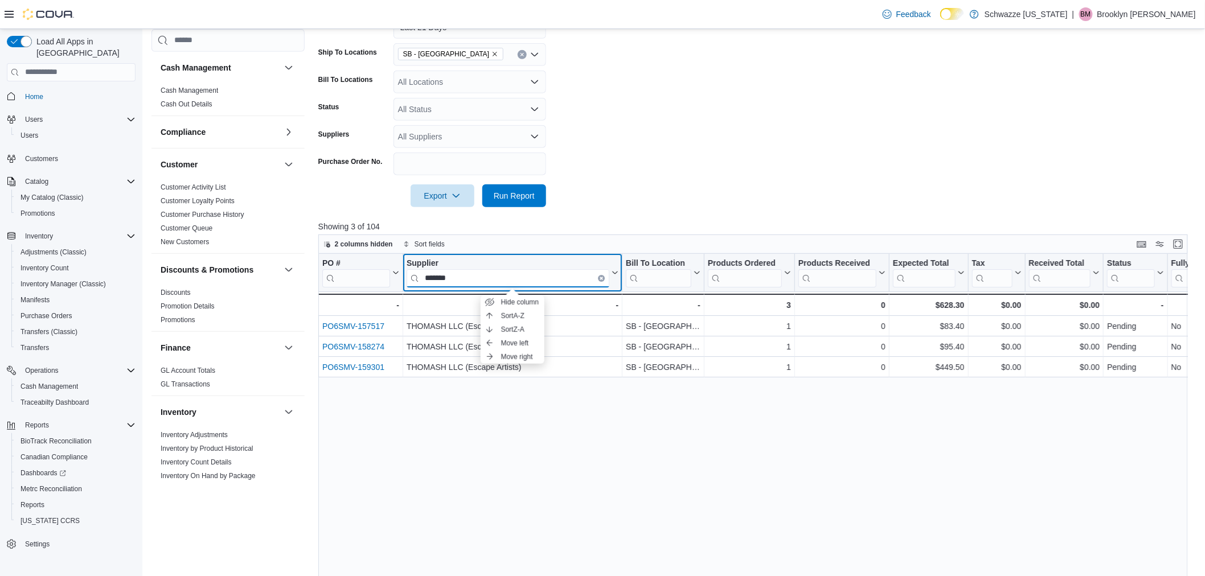 The width and height of the screenshot is (1205, 576). Describe the element at coordinates (42, 159) in the screenshot. I see `a: Customers` at that location.